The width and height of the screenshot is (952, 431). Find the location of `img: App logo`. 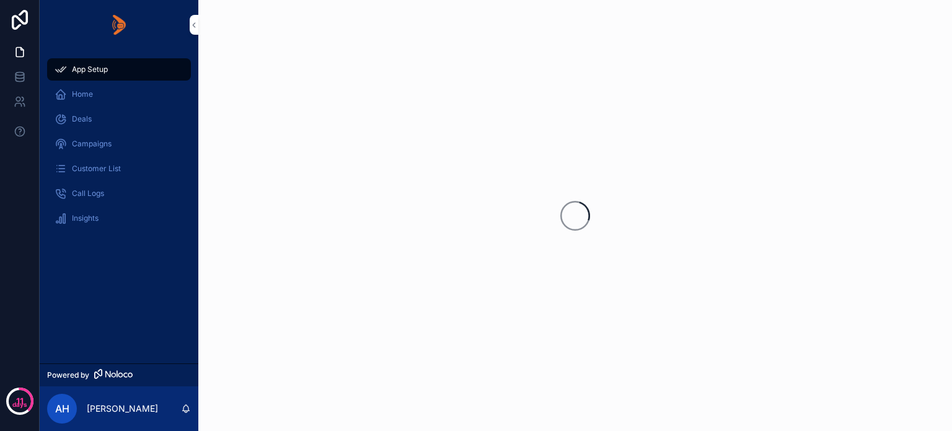

img: App logo is located at coordinates (119, 25).